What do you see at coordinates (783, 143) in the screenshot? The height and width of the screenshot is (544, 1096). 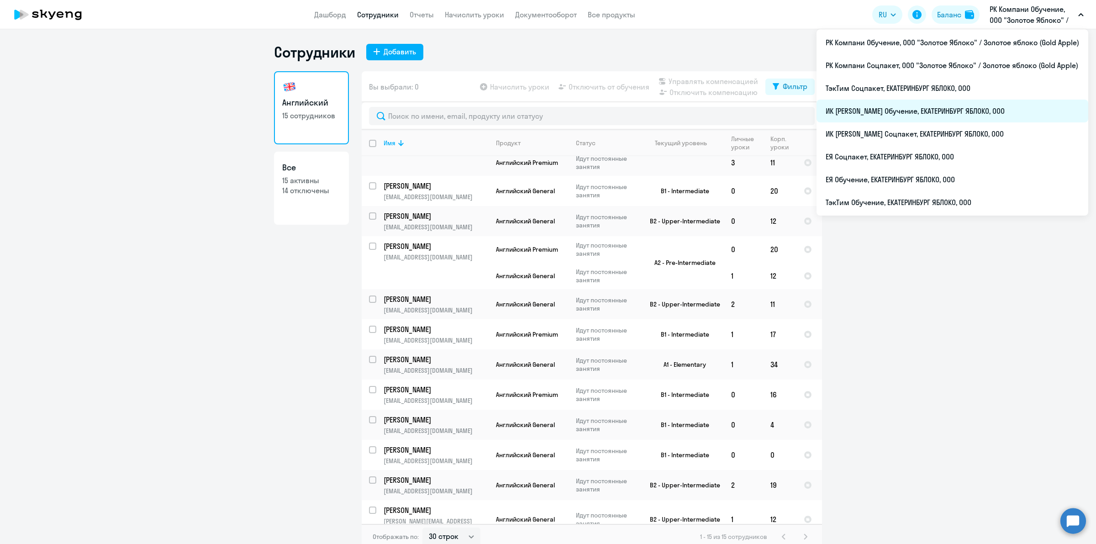 I see `div: Корп. уроки` at bounding box center [783, 143].